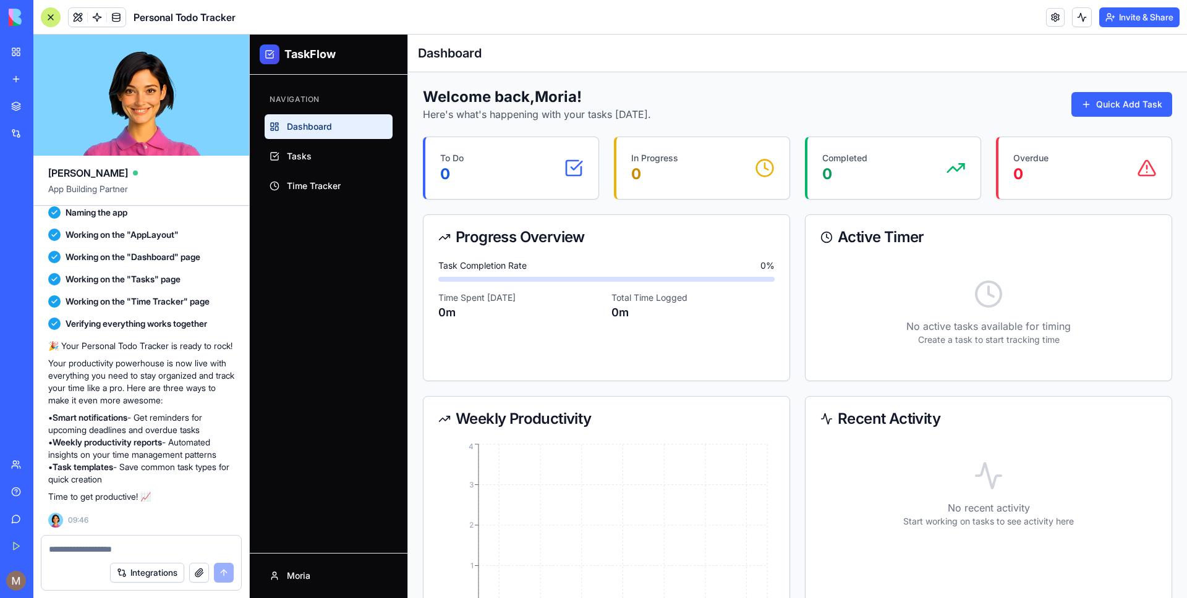 This screenshot has height=598, width=1187. I want to click on div: Active Timer, so click(739, 203).